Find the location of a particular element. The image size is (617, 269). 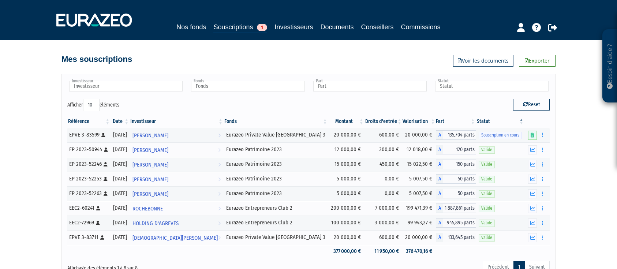

td: 100 000,00 € is located at coordinates (346, 223).